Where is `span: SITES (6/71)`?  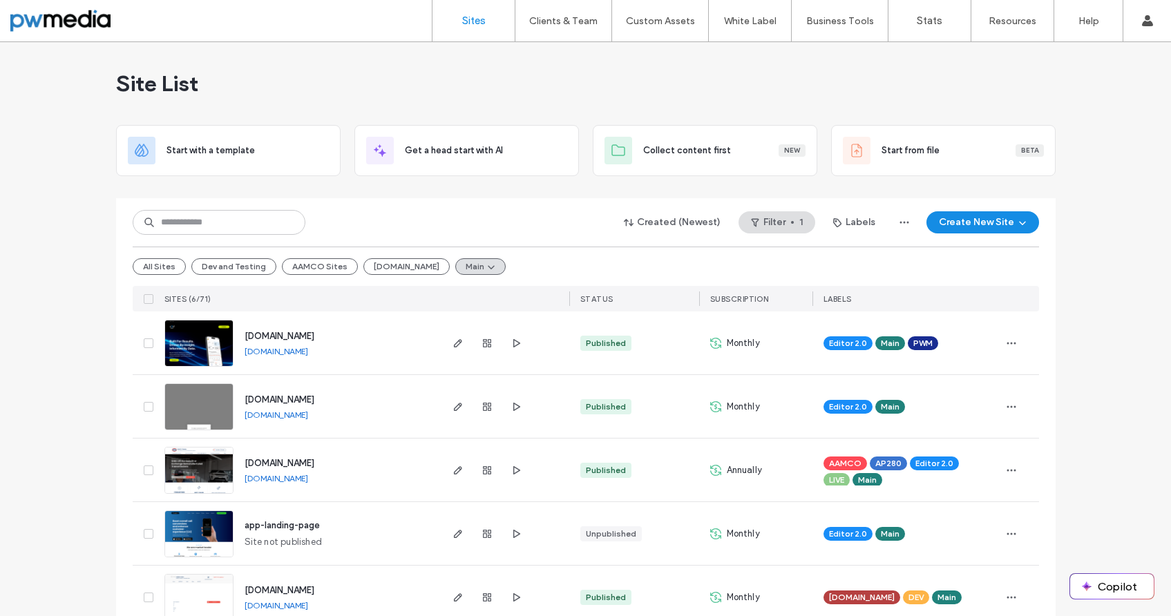 span: SITES (6/71) is located at coordinates (188, 299).